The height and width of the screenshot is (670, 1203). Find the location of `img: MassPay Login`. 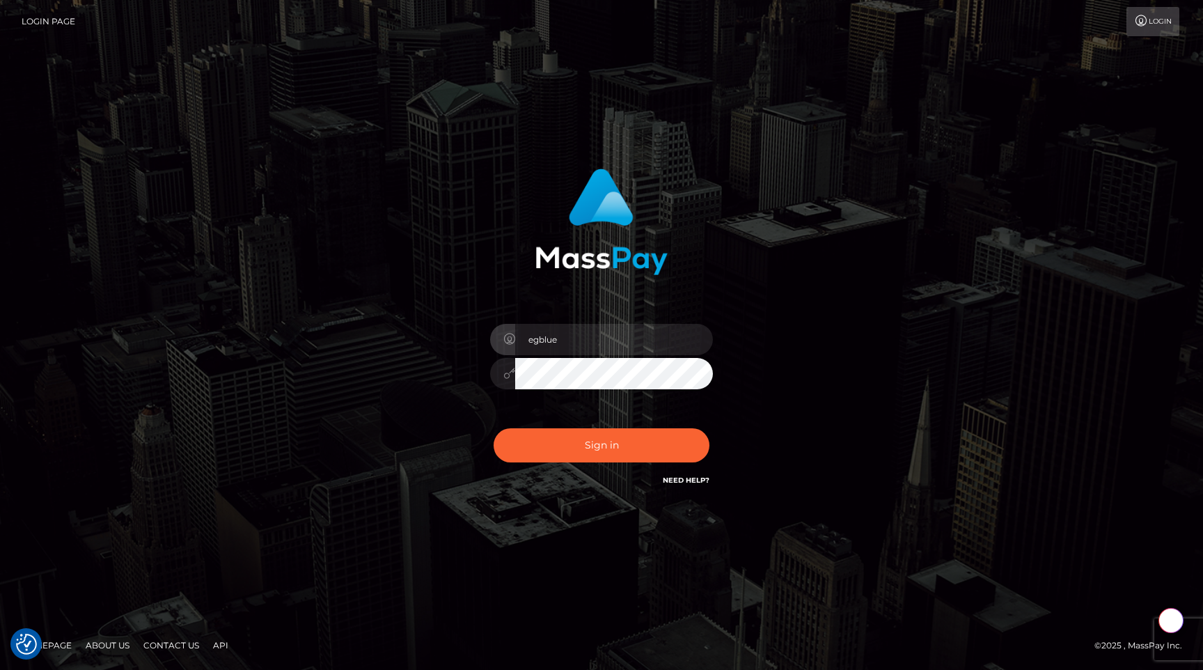

img: MassPay Login is located at coordinates (602, 221).